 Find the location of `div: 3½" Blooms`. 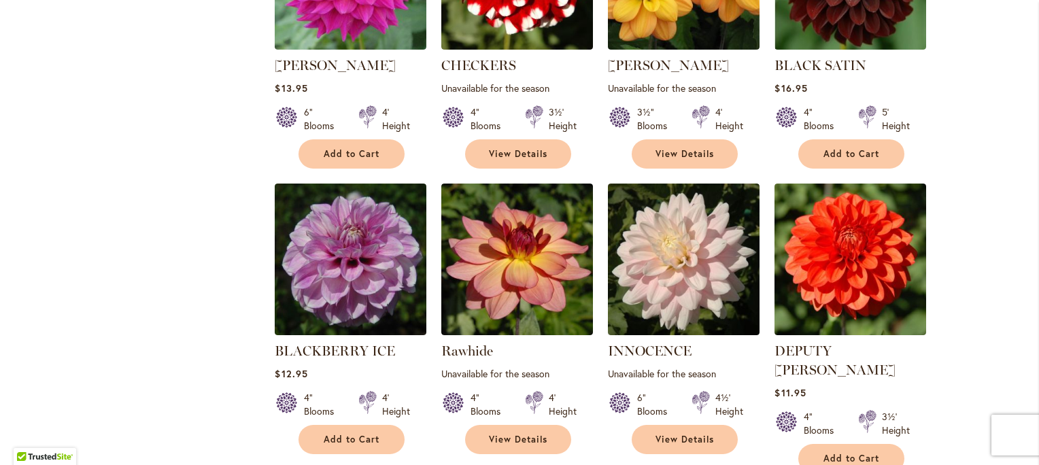

div: 3½" Blooms is located at coordinates (656, 119).